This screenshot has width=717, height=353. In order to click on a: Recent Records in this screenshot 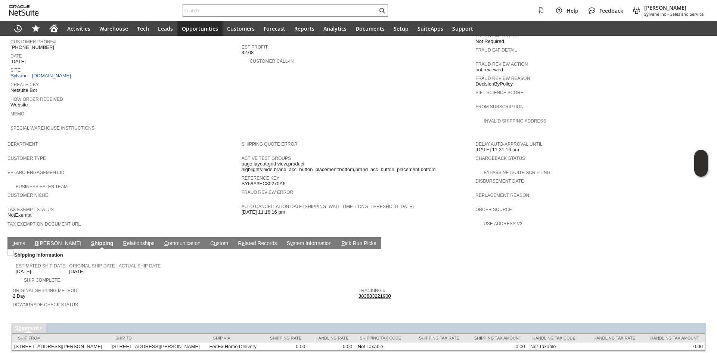, I will do `click(18, 28)`.